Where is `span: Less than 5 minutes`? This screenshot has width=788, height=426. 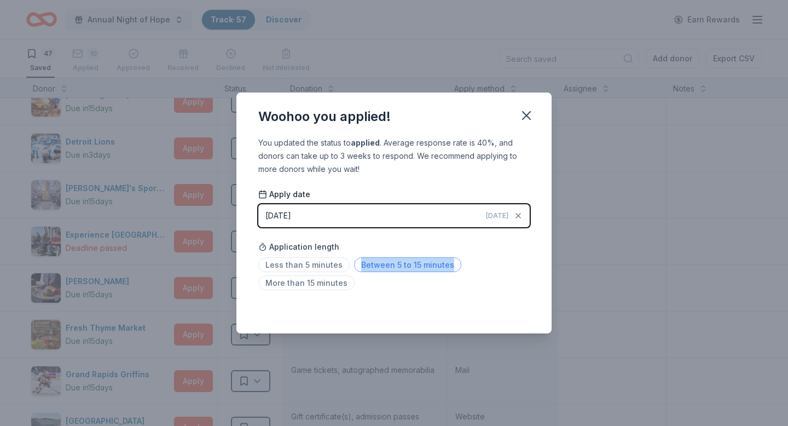 span: Less than 5 minutes is located at coordinates (304, 264).